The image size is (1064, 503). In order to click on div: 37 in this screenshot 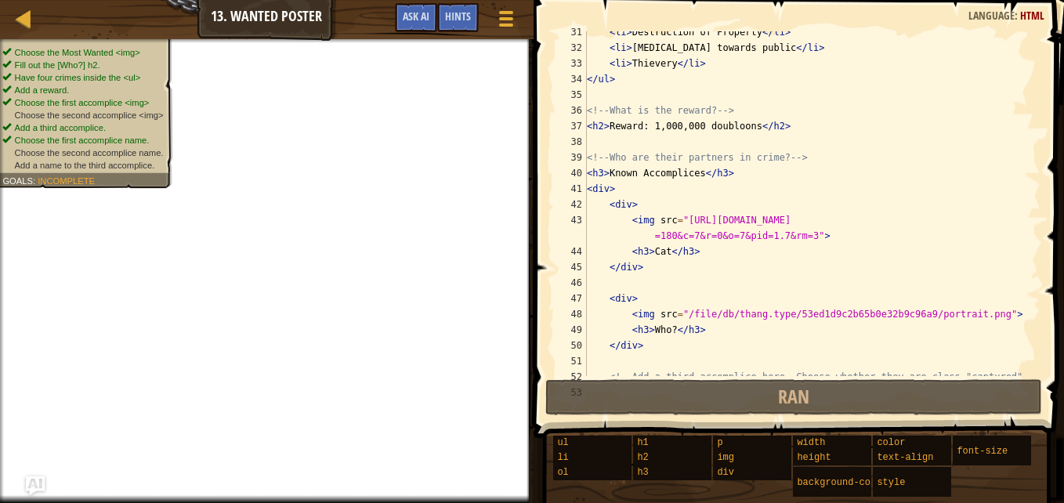, I will do `click(571, 126)`.